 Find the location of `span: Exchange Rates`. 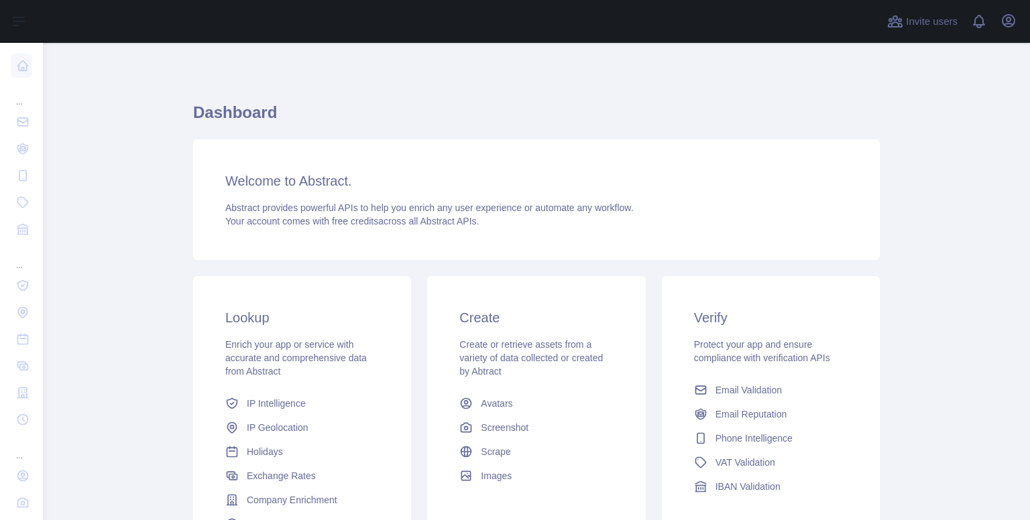

span: Exchange Rates is located at coordinates (281, 476).